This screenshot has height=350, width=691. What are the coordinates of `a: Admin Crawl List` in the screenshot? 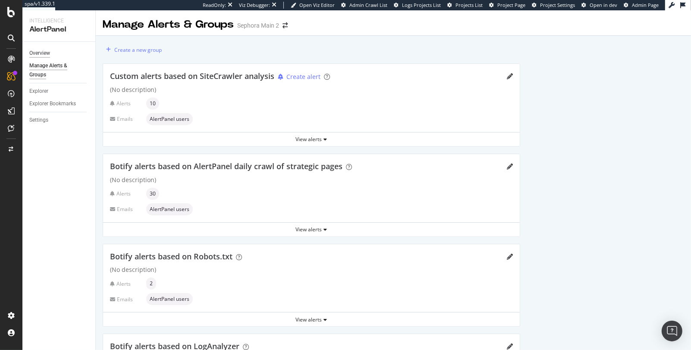 It's located at (364, 5).